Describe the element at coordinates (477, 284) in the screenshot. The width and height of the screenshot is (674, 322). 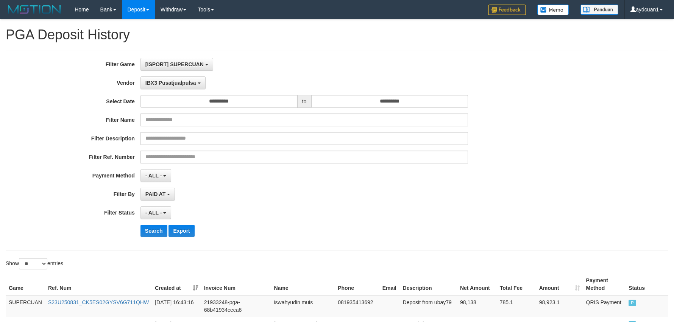
I see `th: Net Amount` at that location.